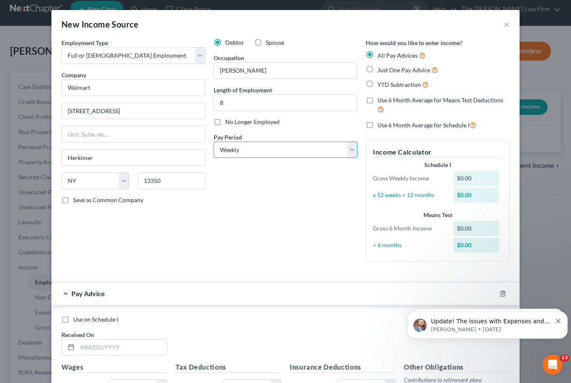 The width and height of the screenshot is (571, 383). I want to click on span: Just One Pay Advice, so click(404, 70).